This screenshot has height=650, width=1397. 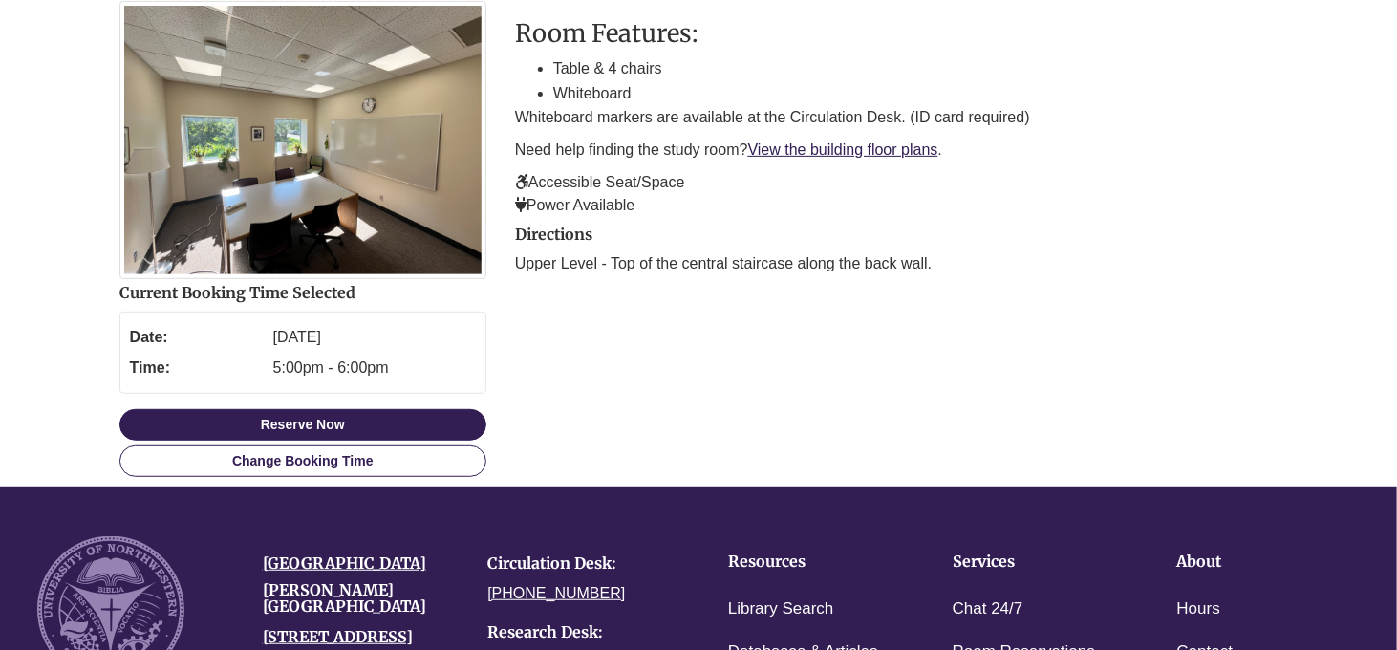 What do you see at coordinates (896, 194) in the screenshot?
I see `p: Accessible Seat/Space Power Available` at bounding box center [896, 194].